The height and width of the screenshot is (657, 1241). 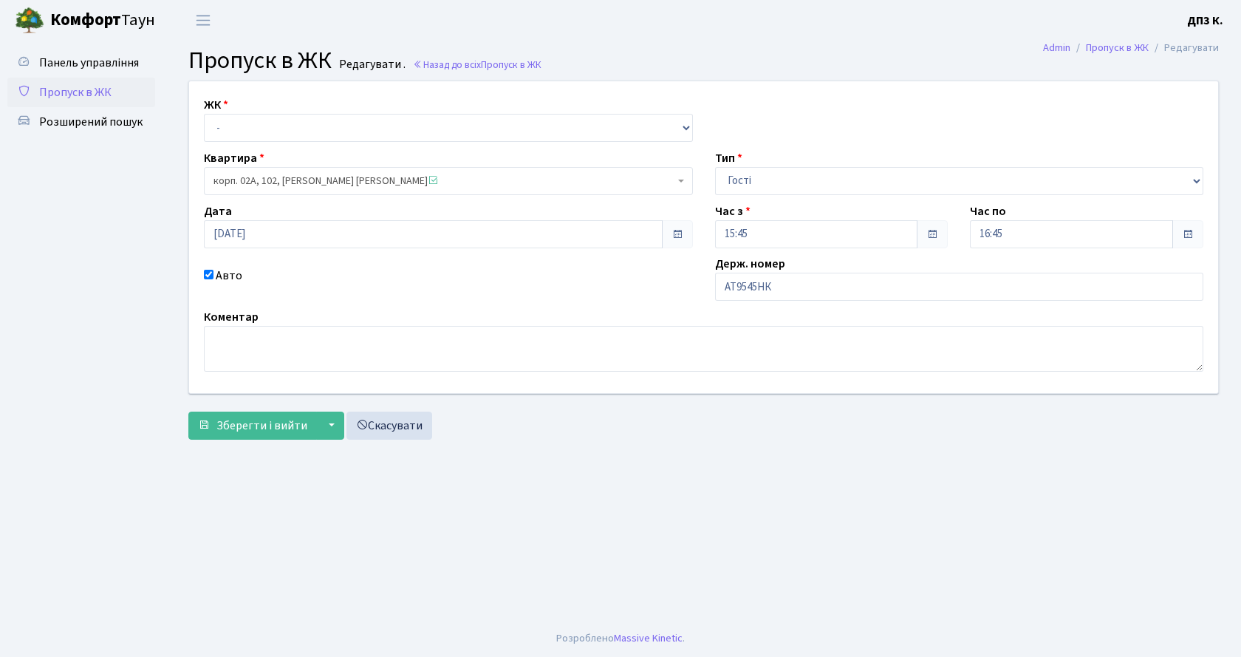 What do you see at coordinates (253, 425) in the screenshot?
I see `button: Зберегти і вийти` at bounding box center [253, 425].